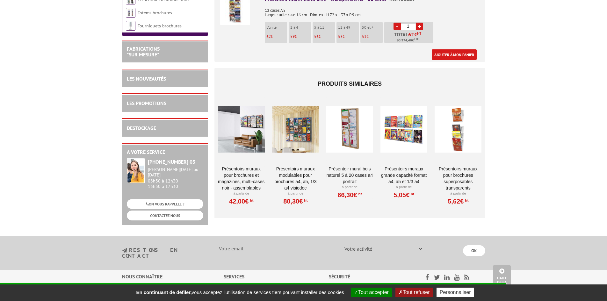 Image resolution: width=607 pixels, height=301 pixels. Describe the element at coordinates (155, 13) in the screenshot. I see `a: Totems brochures` at that location.